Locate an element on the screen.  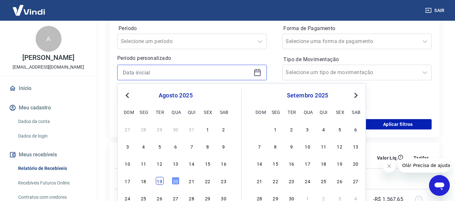
div: Choose sexta-feira, 26 de setembro de 2025 is located at coordinates (340, 181).